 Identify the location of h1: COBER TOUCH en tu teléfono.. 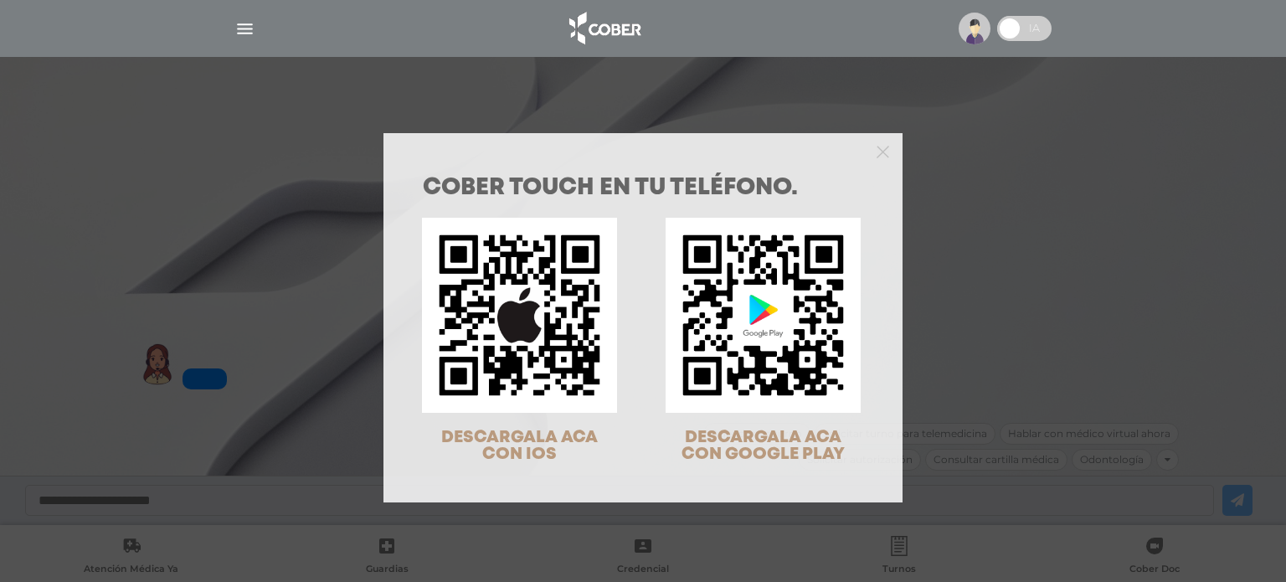
(643, 188).